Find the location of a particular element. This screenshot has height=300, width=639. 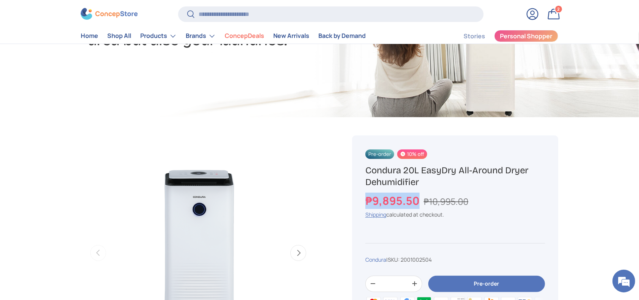

summary: Products is located at coordinates (158, 36).